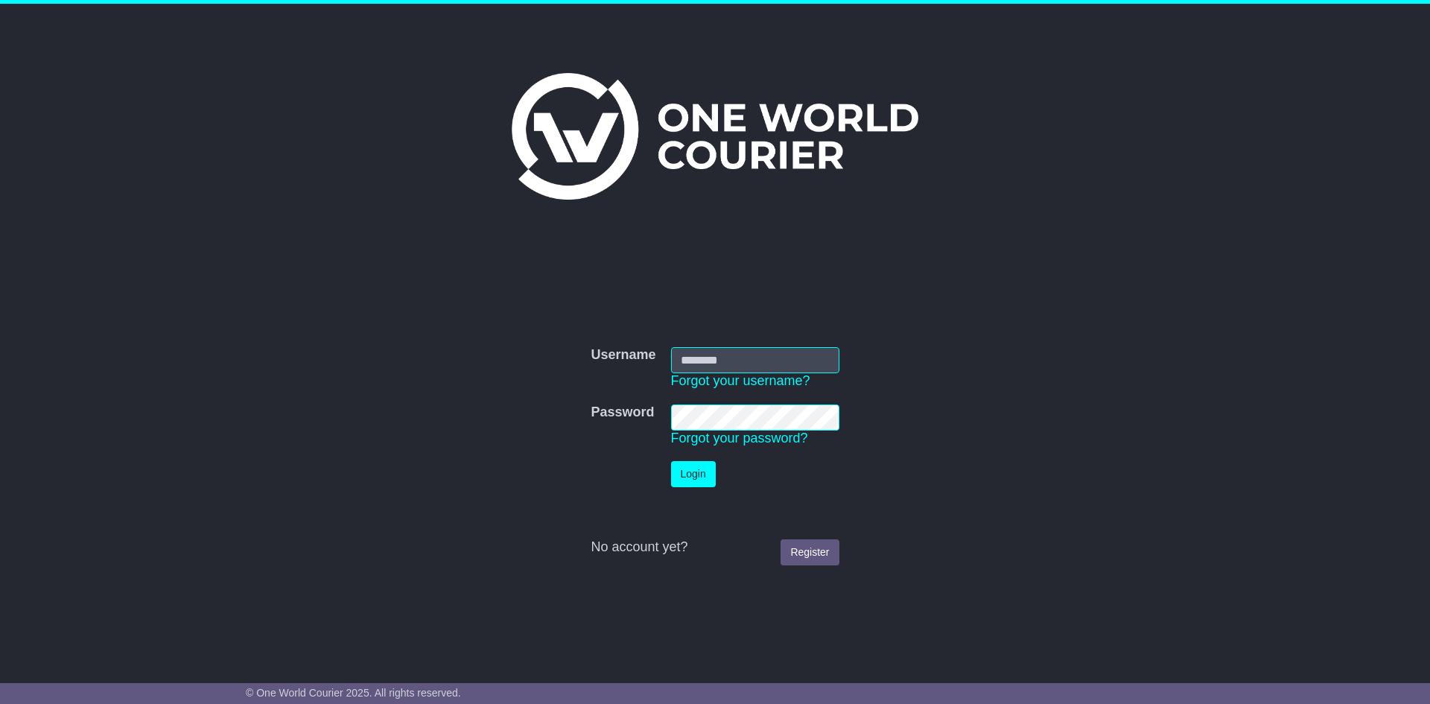  Describe the element at coordinates (740, 381) in the screenshot. I see `a: Forgot your username?` at that location.